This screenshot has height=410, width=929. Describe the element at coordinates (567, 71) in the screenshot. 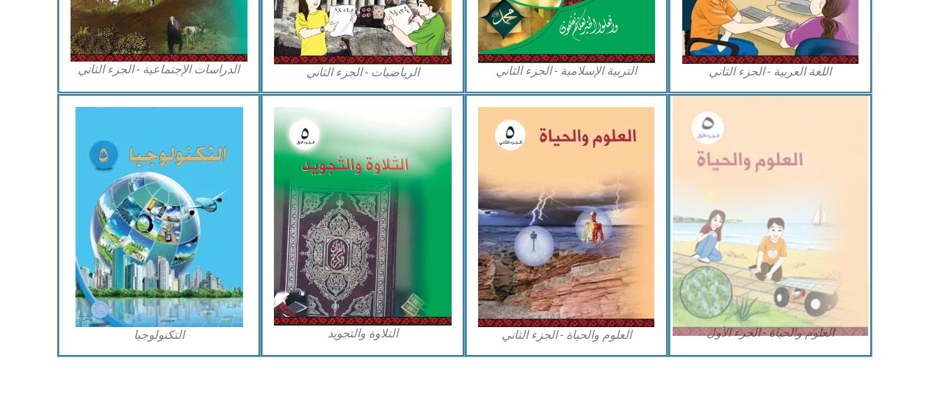

I see `figcaption: التربية الإسلامية - الجزء الثاني` at that location.